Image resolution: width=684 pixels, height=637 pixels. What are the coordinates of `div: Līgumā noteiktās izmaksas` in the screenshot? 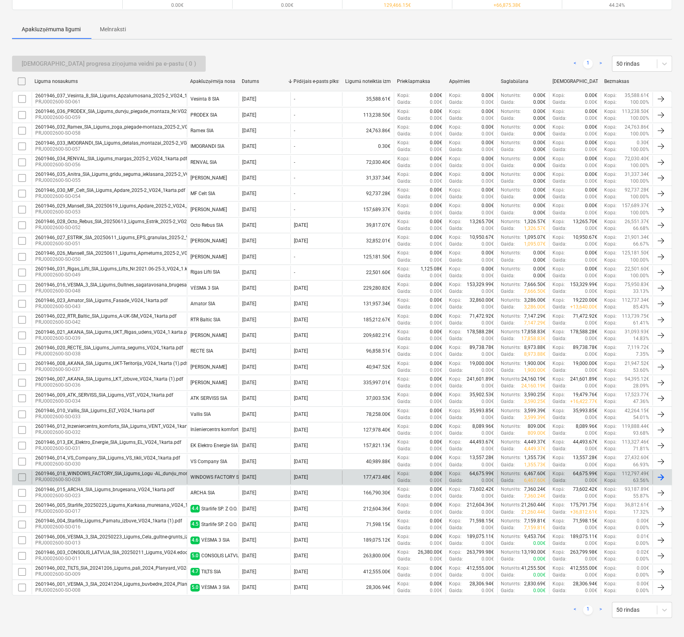 It's located at (368, 81).